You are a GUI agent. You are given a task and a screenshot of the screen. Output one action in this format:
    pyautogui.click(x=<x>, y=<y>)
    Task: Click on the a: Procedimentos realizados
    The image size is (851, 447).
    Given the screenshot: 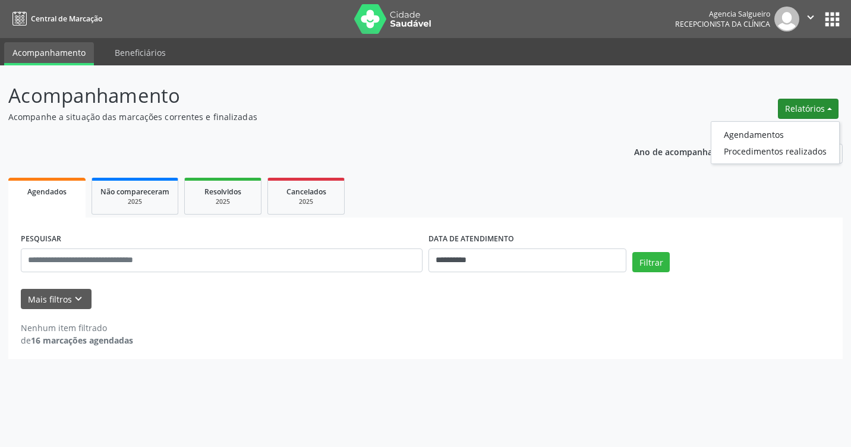 What is the action you would take?
    pyautogui.click(x=775, y=151)
    